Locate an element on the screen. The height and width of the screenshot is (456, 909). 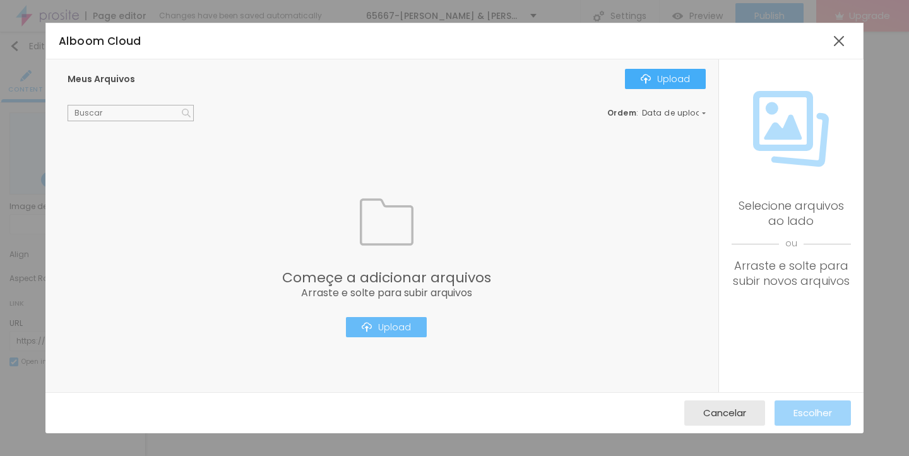
span: Escolher is located at coordinates (813, 412).